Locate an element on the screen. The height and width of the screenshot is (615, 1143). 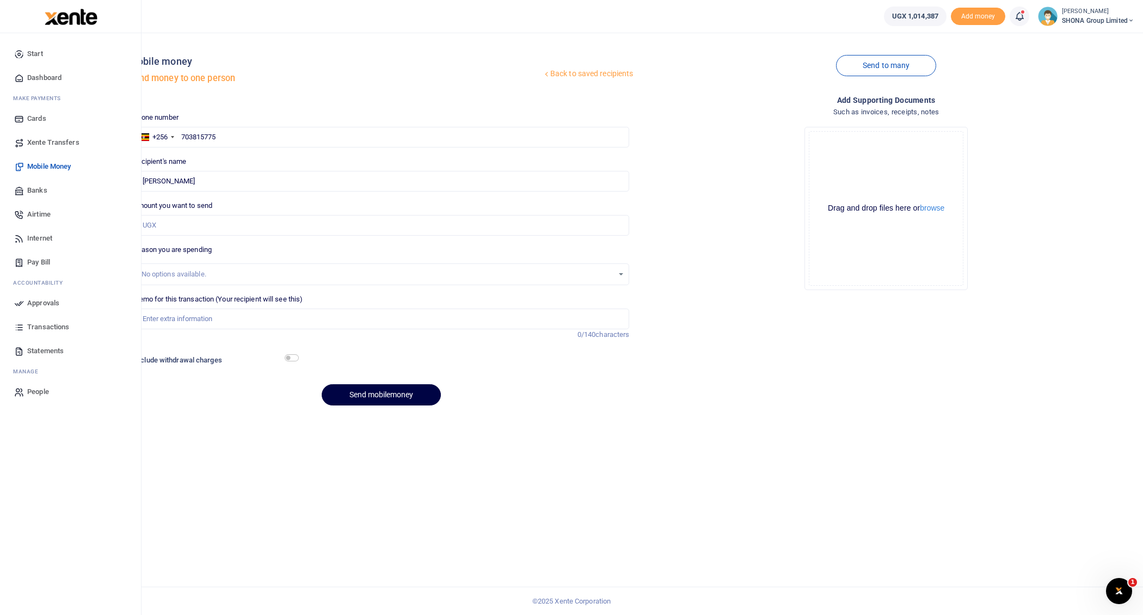
a: Start is located at coordinates (70, 54).